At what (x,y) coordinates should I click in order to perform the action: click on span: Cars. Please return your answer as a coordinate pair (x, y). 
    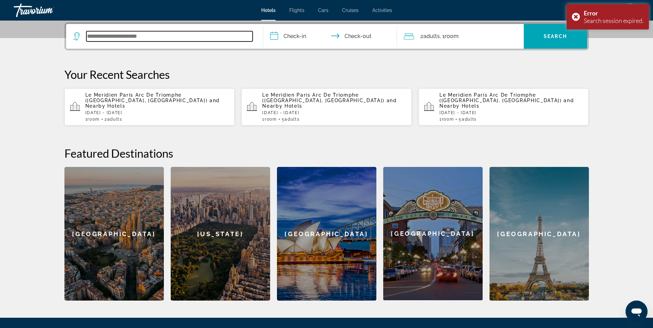
    Looking at the image, I should click on (323, 10).